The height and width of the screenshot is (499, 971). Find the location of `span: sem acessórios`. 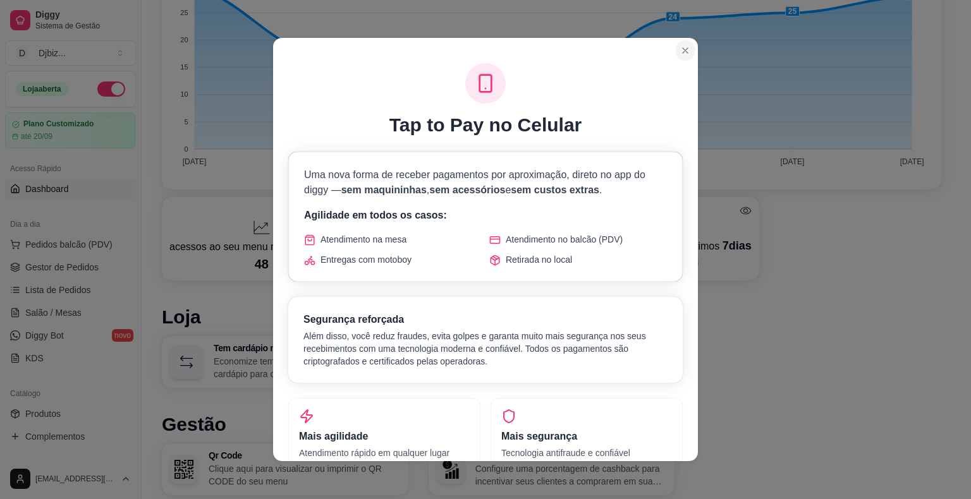

span: sem acessórios is located at coordinates (467, 190).